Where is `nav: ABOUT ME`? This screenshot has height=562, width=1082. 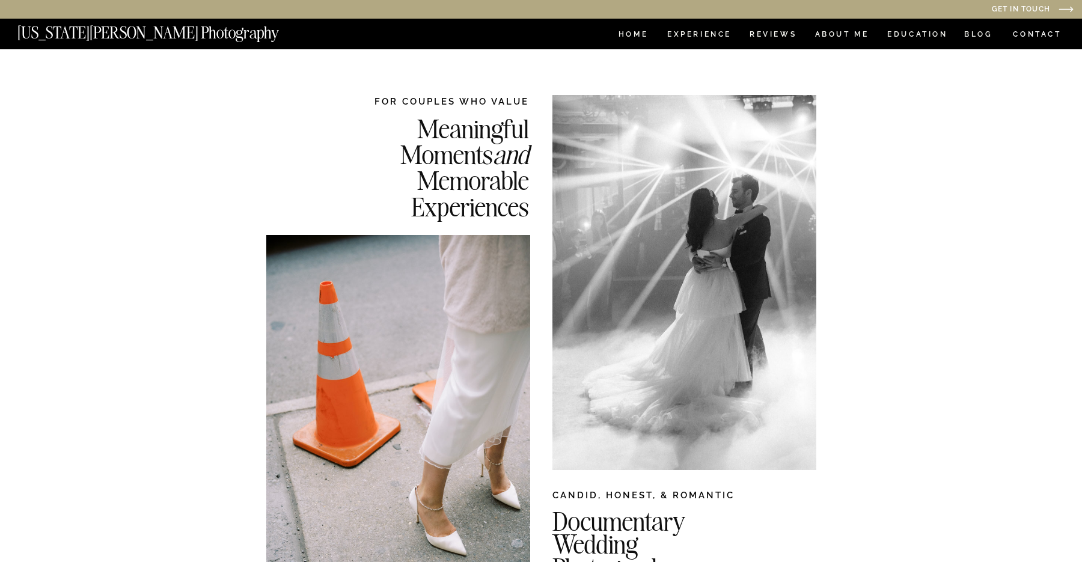
nav: ABOUT ME is located at coordinates (841, 35).